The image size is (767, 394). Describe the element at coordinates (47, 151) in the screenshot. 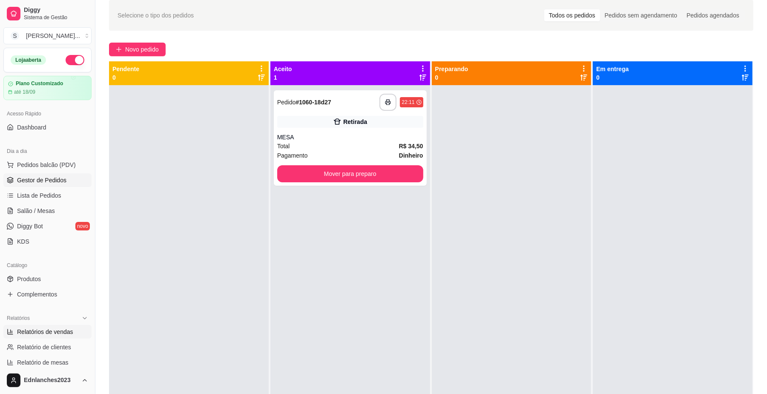

I see `div: Dia a dia` at that location.